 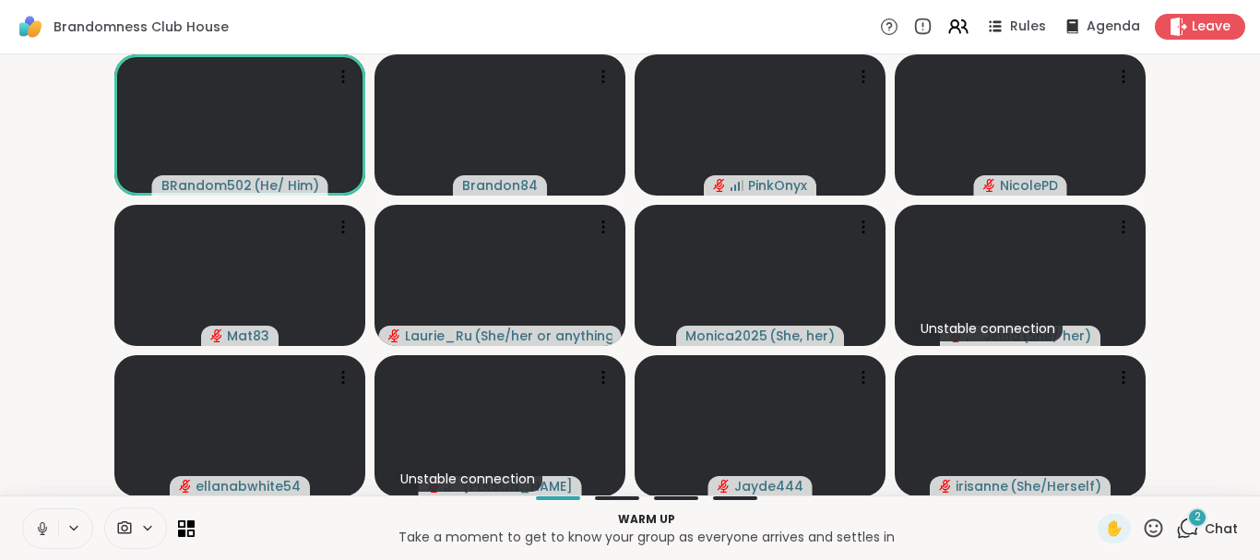 What do you see at coordinates (1055, 486) in the screenshot?
I see `span: ( She/Herself )` at bounding box center [1055, 486].